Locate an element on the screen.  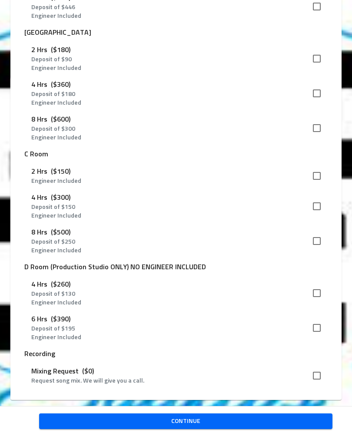
p: Mixing Request is located at coordinates (55, 371).